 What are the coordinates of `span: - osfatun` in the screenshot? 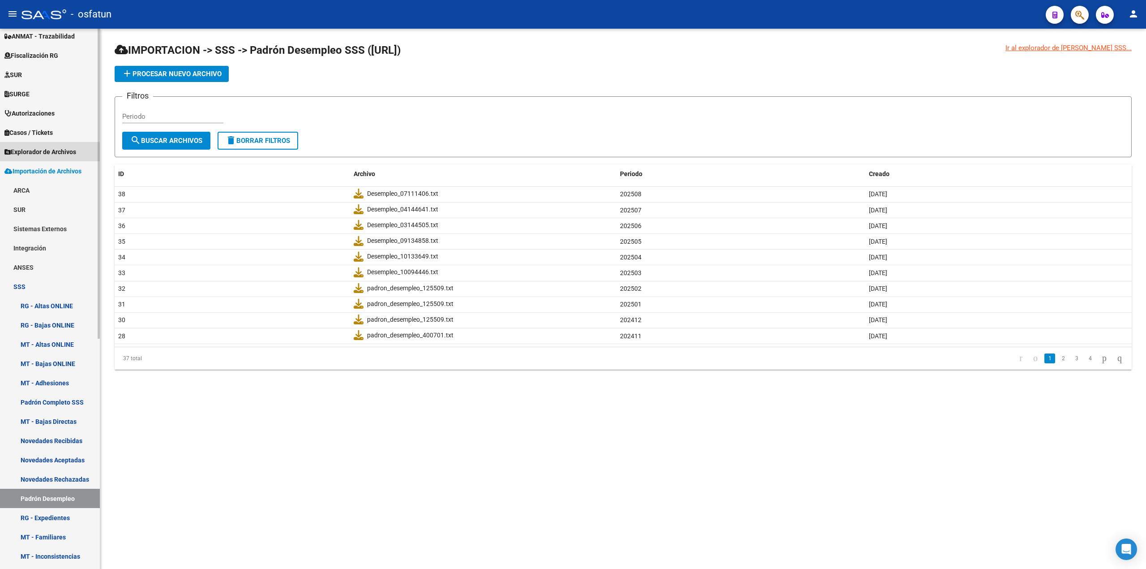 It's located at (91, 14).